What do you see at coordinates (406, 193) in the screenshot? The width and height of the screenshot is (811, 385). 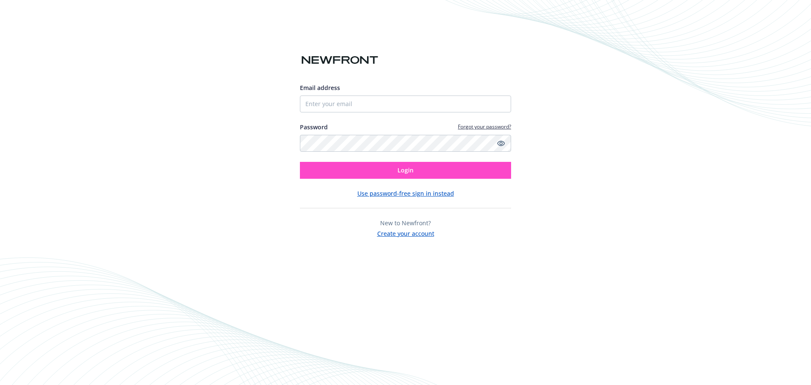 I see `button: Use password-free sign in instead` at bounding box center [406, 193].